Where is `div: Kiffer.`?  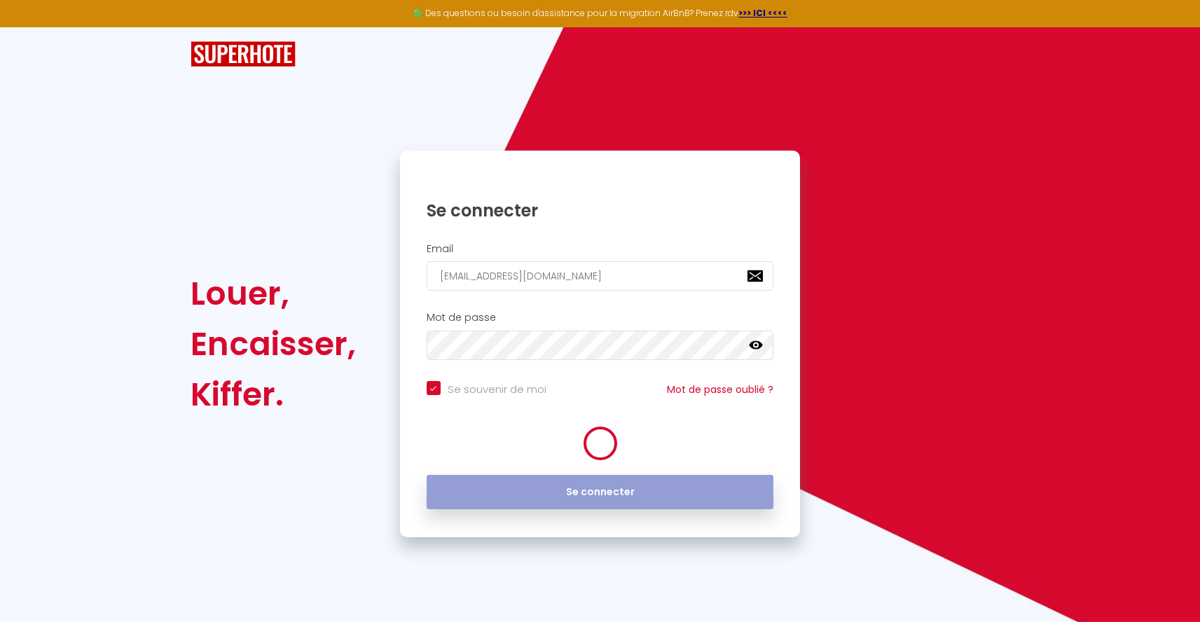
div: Kiffer. is located at coordinates (273, 394).